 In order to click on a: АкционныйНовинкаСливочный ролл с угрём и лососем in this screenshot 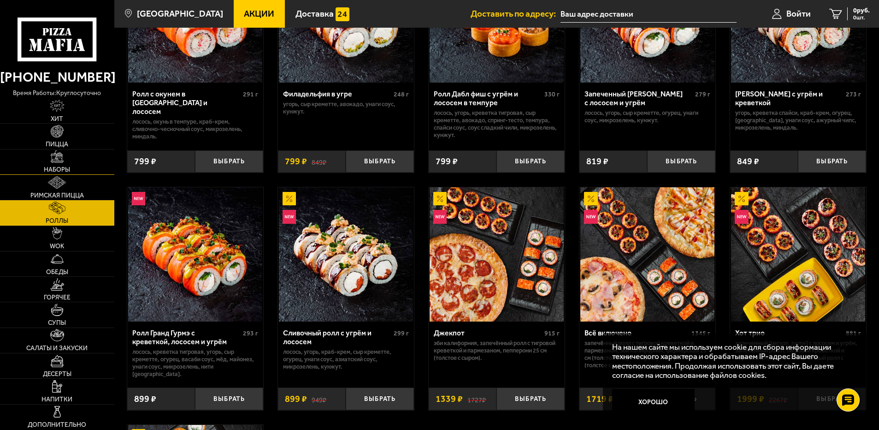, I will do `click(346, 254)`.